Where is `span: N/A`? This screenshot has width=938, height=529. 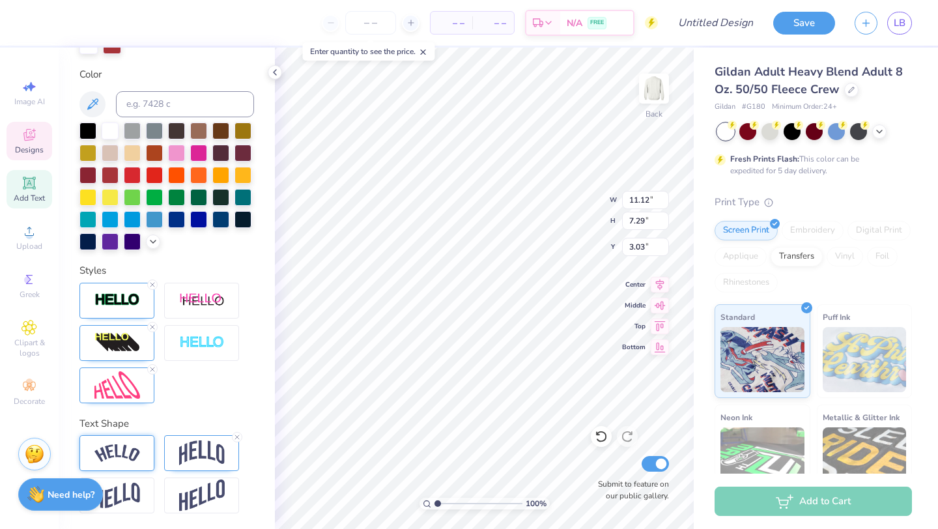 span: N/A is located at coordinates (574, 23).